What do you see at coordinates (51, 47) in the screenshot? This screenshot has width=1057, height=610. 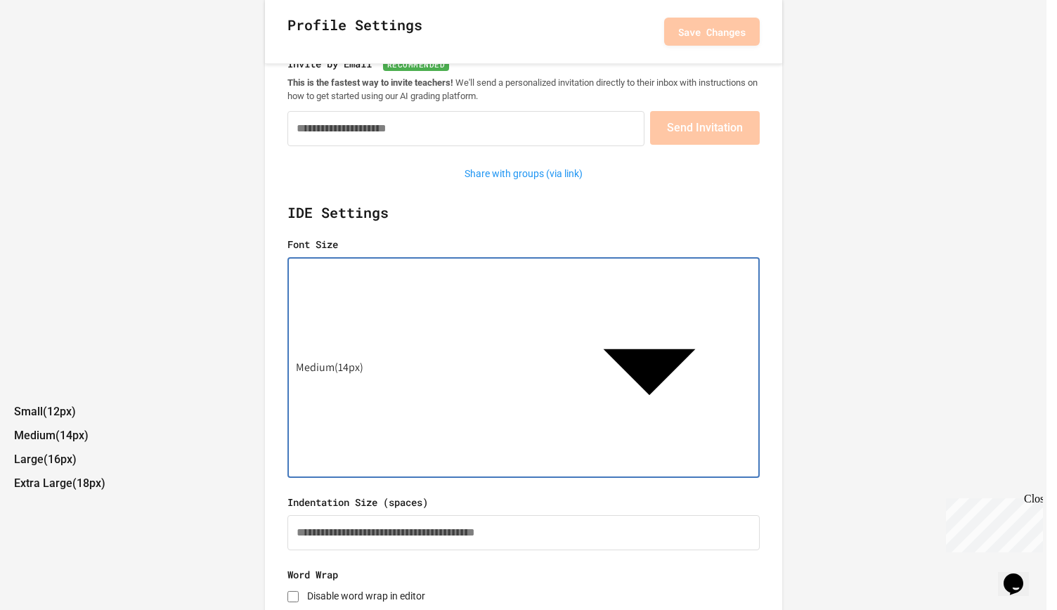 I see `div: Chat with us now!Close` at bounding box center [51, 47].